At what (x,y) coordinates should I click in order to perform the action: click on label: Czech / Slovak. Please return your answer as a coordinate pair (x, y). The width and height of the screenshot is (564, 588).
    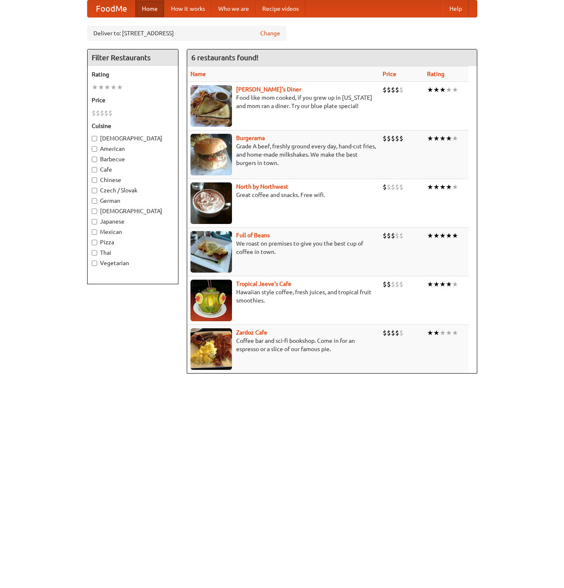
    Looking at the image, I should click on (133, 190).